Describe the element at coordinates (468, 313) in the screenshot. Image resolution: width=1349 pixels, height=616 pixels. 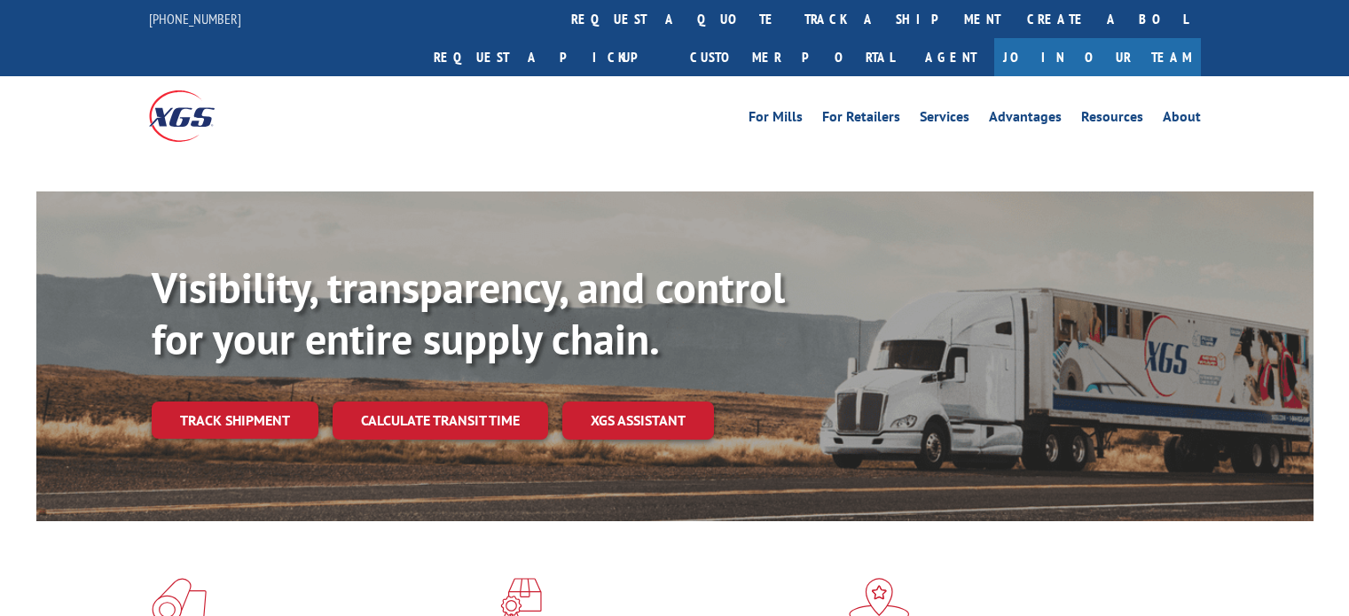
I see `b: Visibility, transparency, and control for your entire supply chain.` at that location.